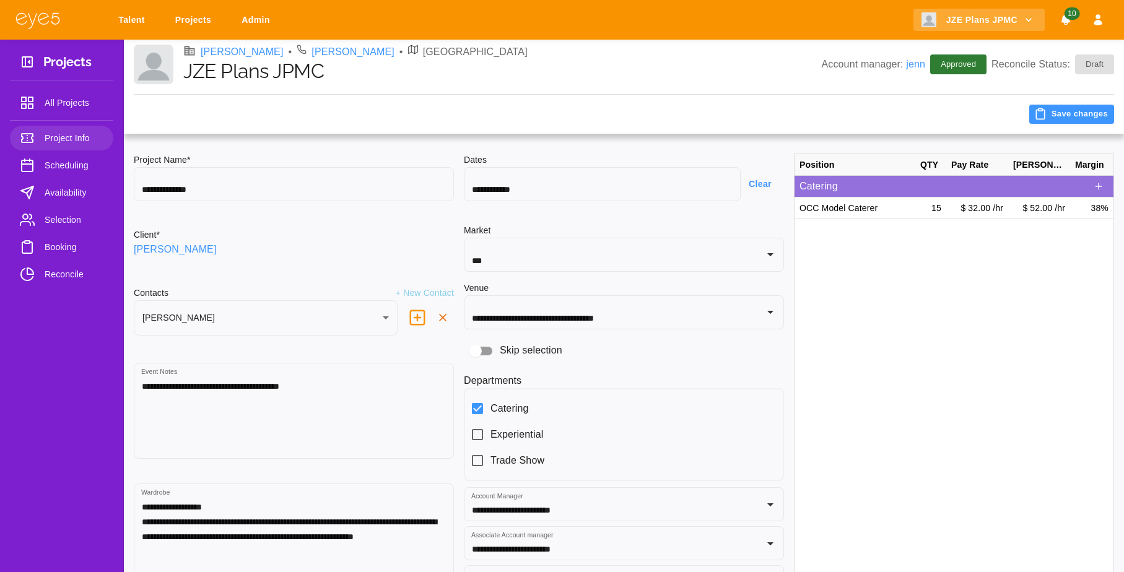 The width and height of the screenshot is (1124, 572). What do you see at coordinates (61, 247) in the screenshot?
I see `a: Booking` at bounding box center [61, 247].